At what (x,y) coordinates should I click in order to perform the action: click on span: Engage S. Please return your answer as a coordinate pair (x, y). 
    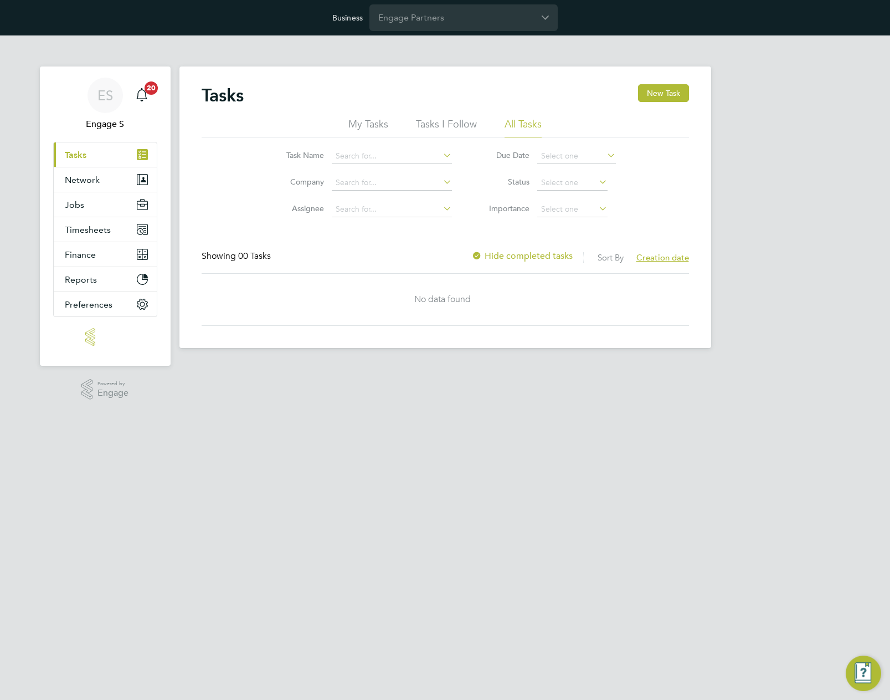
    Looking at the image, I should click on (105, 124).